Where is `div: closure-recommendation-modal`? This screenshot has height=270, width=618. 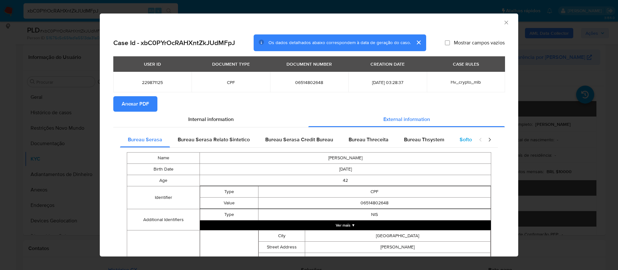
div: closure-recommendation-modal is located at coordinates (309, 135).